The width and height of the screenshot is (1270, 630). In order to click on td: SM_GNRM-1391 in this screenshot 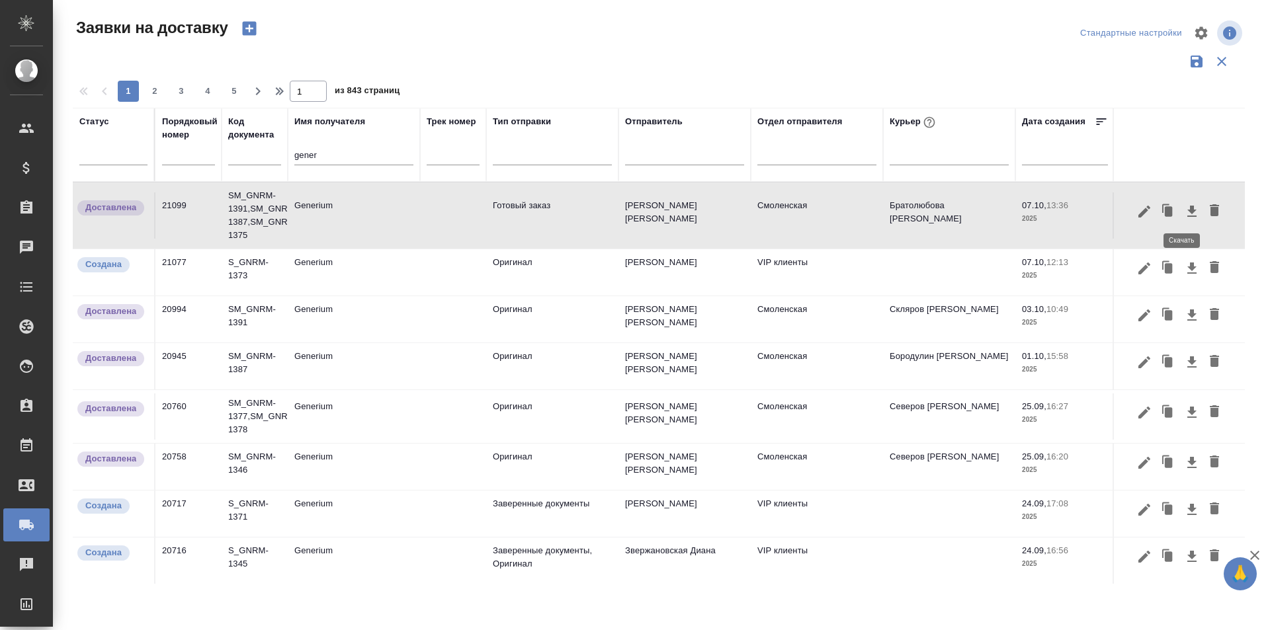, I will do `click(255, 319)`.